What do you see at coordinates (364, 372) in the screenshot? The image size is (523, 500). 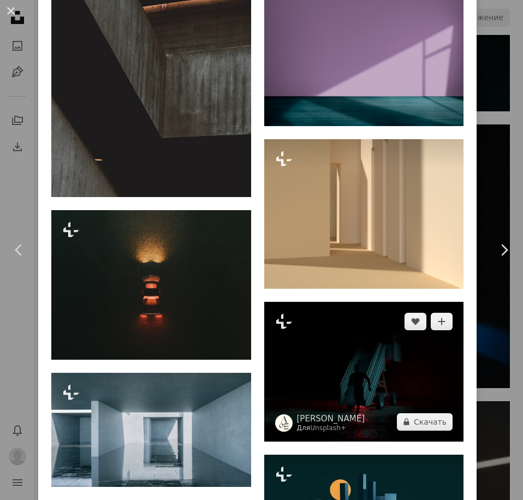 I see `img: Фигура бежит к трапу самолета.` at bounding box center [364, 372].